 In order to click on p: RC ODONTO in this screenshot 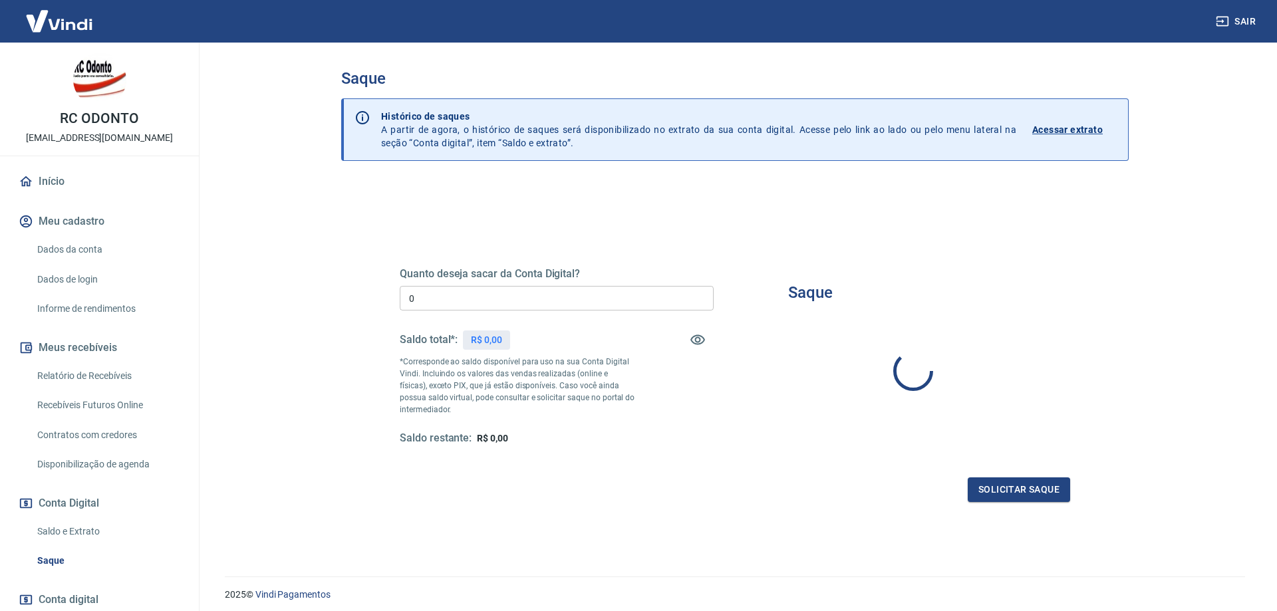, I will do `click(99, 118)`.